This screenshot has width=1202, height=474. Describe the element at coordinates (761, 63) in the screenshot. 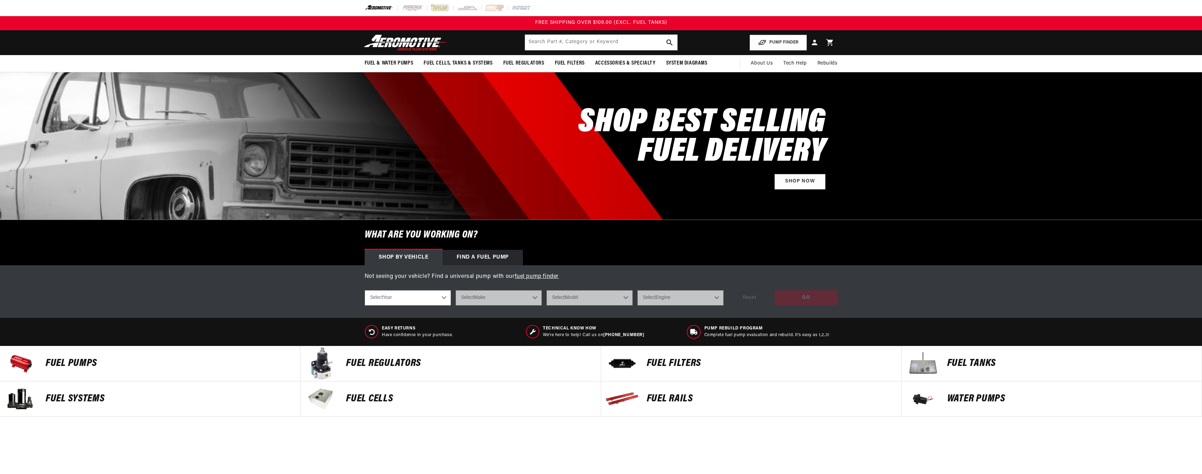

I see `span: About Us` at that location.